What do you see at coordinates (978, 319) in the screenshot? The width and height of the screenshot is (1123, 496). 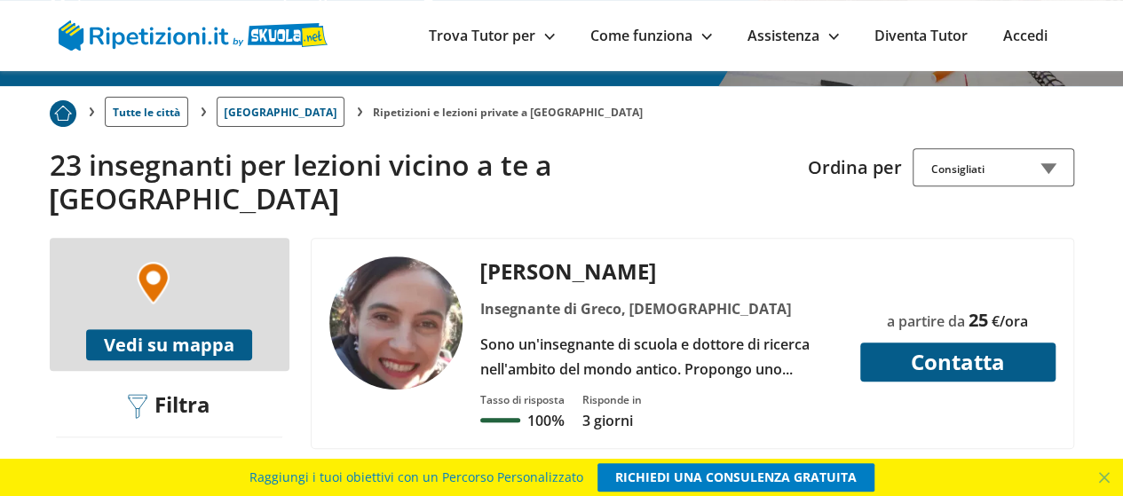 I see `span: 25` at bounding box center [978, 319].